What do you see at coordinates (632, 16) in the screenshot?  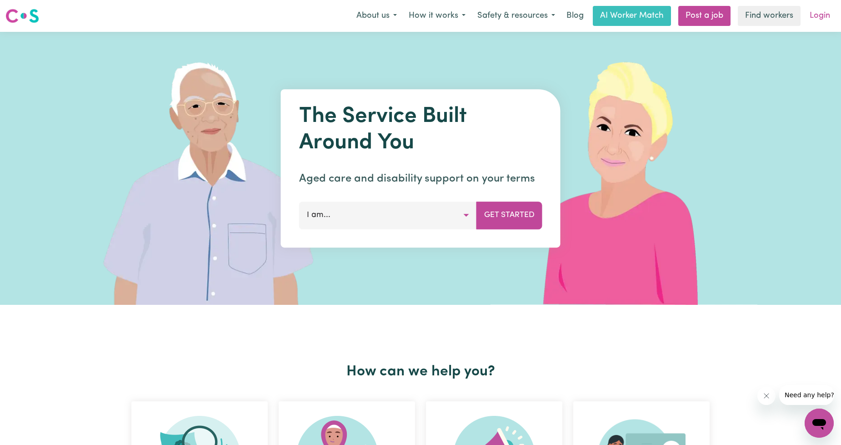 I see `a: AI Worker Match` at bounding box center [632, 16].